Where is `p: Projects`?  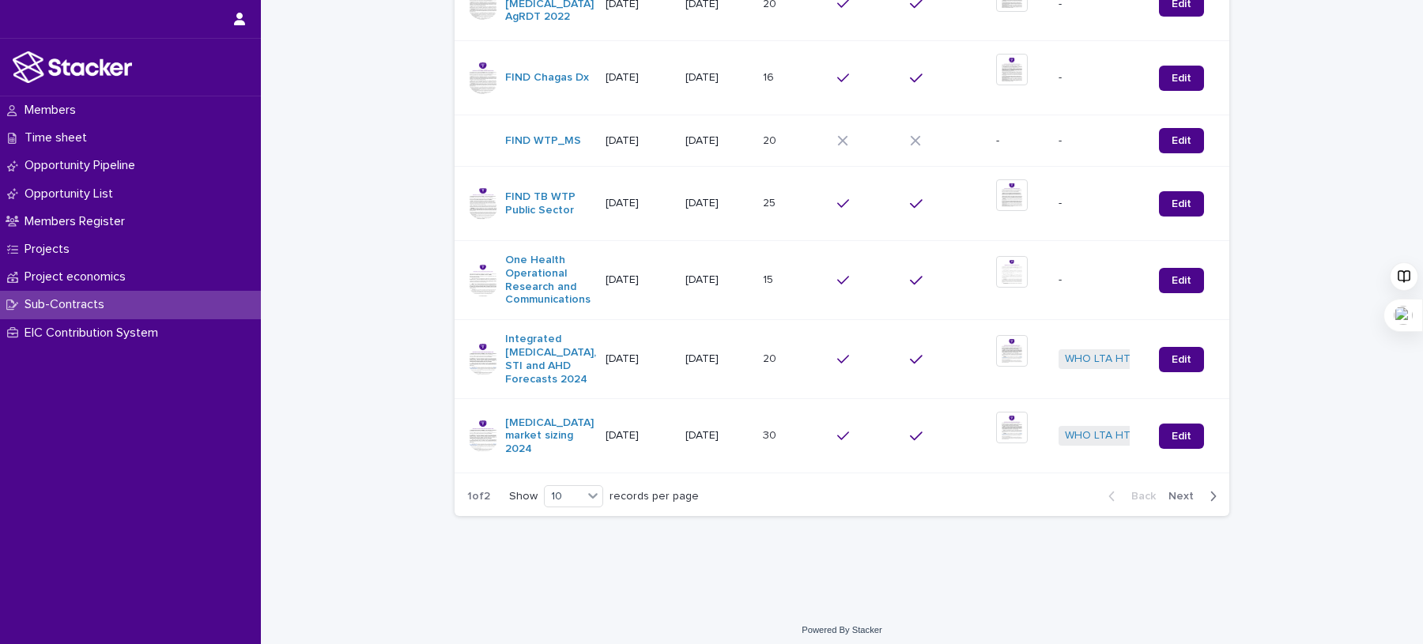
p: Projects is located at coordinates (50, 249).